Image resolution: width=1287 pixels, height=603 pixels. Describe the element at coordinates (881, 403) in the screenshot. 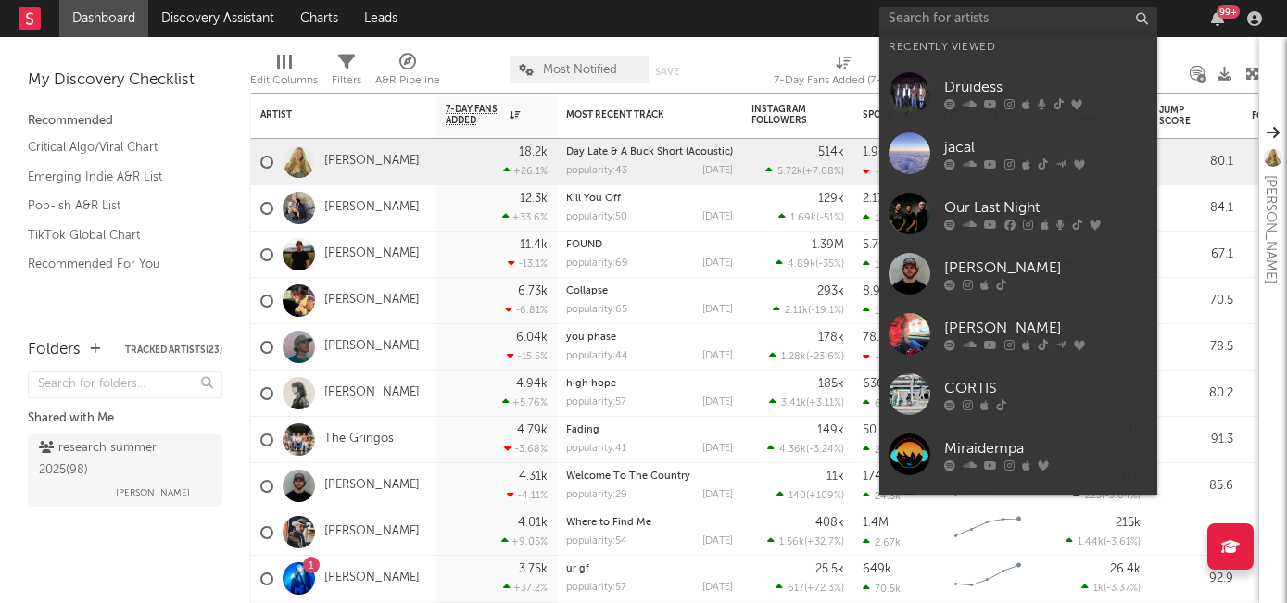

I see `div: 6.77k` at that location.